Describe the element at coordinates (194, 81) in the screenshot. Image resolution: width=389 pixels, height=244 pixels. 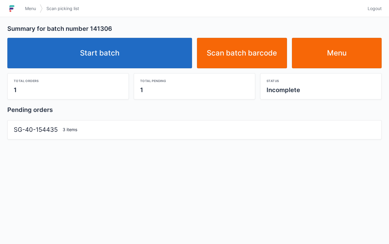
I see `div: Total pending` at that location.